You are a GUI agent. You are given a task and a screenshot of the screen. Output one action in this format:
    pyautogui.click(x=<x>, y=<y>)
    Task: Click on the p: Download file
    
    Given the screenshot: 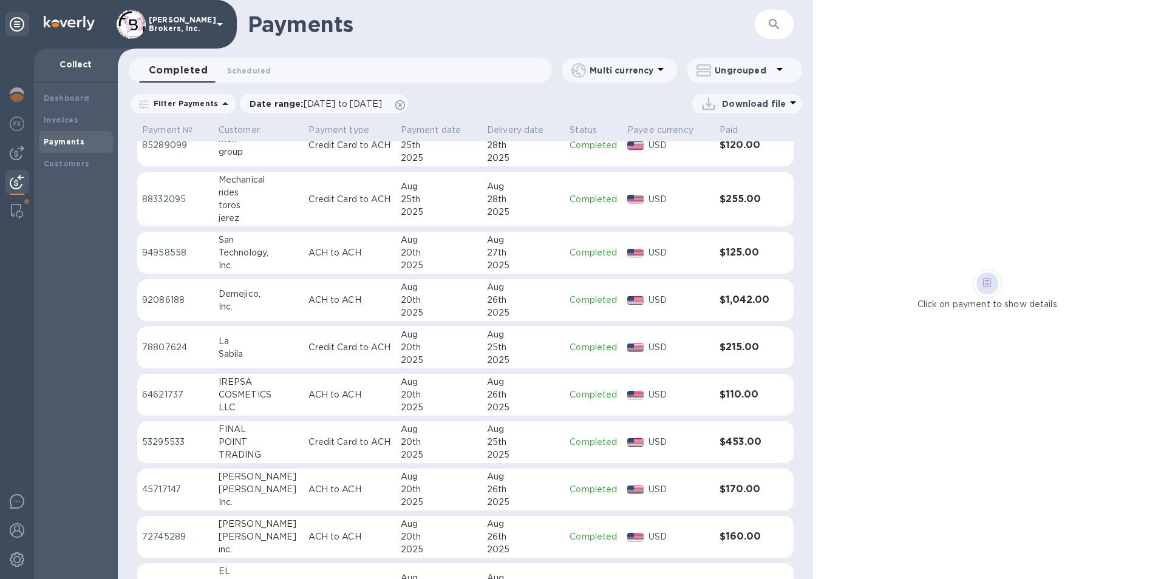 What is the action you would take?
    pyautogui.click(x=754, y=104)
    